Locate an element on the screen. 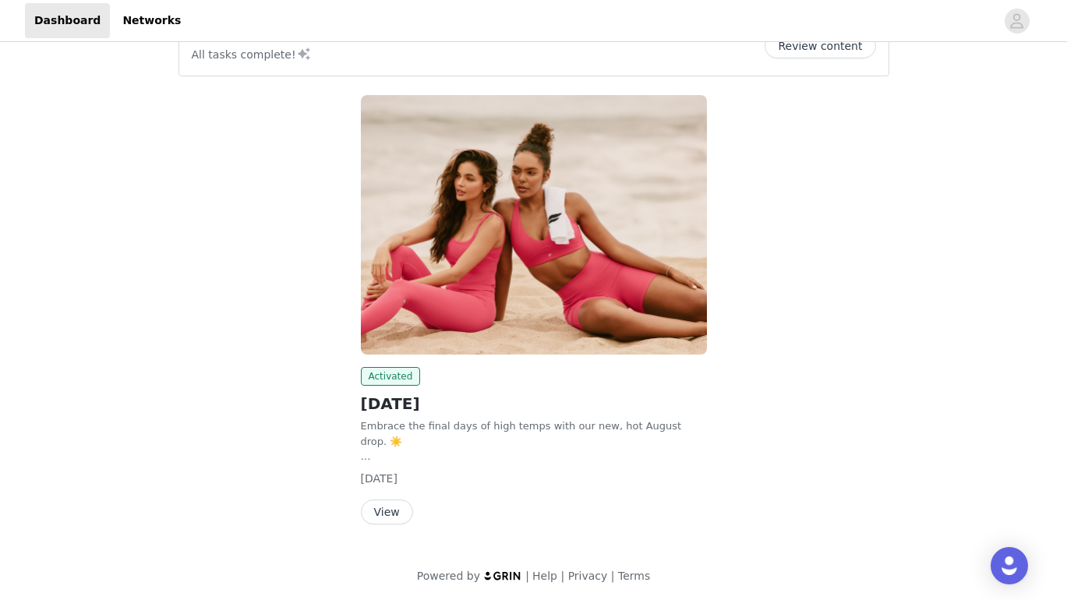  a: Privacy is located at coordinates (588, 576).